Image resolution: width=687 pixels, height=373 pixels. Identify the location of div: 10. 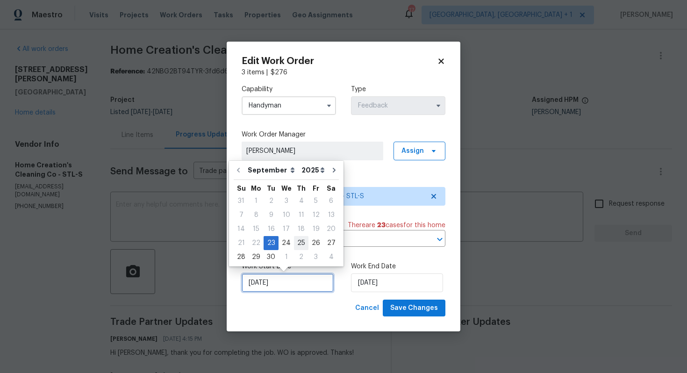
(286, 215).